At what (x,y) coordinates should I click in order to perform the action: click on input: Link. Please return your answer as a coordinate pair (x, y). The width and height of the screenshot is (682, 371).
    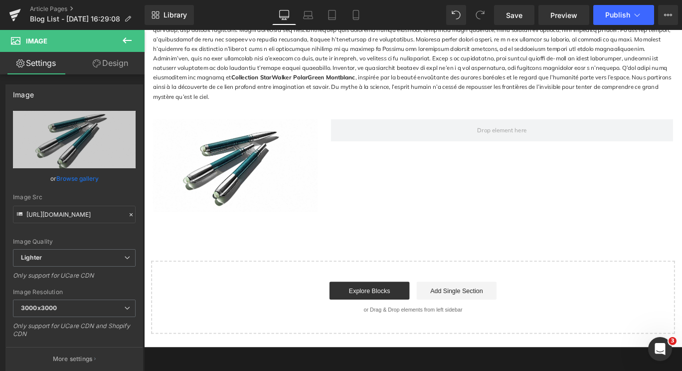
    Looking at the image, I should click on (74, 214).